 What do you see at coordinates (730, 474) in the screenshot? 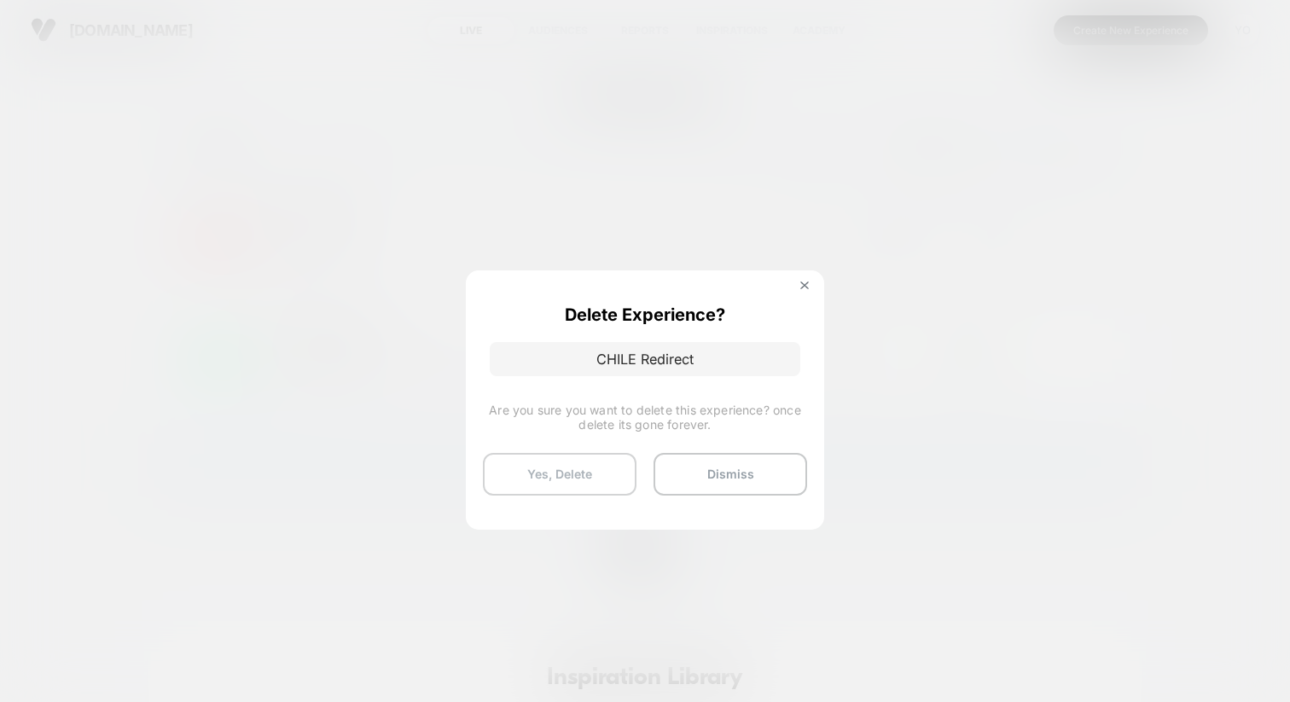
I see `button: Dismiss` at bounding box center [730, 474].